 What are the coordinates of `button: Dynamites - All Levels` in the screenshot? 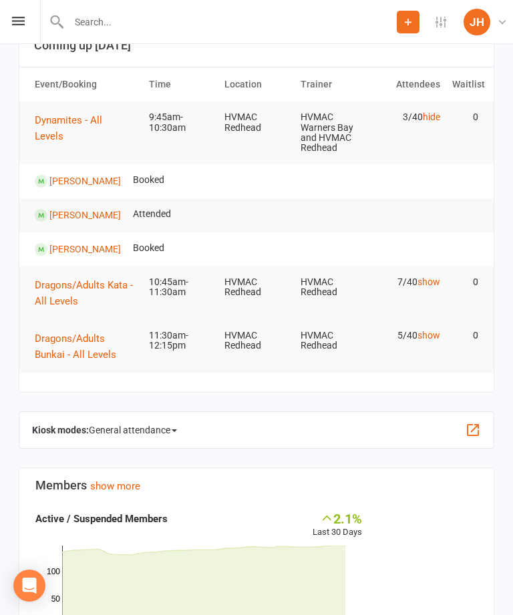 It's located at (86, 128).